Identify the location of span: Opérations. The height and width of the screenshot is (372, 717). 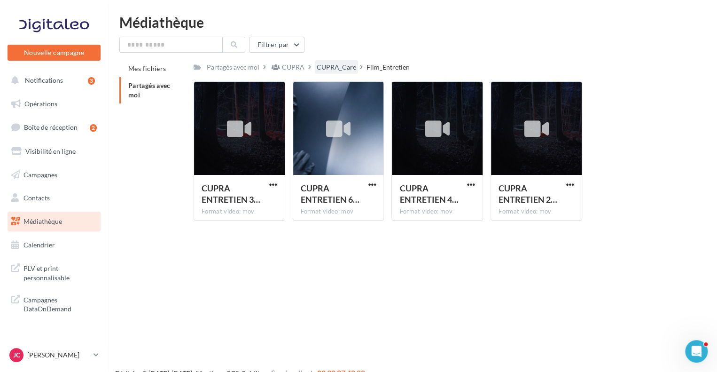
(41, 103).